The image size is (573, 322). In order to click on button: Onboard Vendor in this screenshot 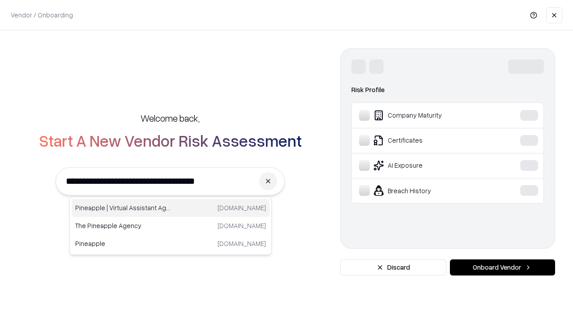, I will do `click(502, 268)`.